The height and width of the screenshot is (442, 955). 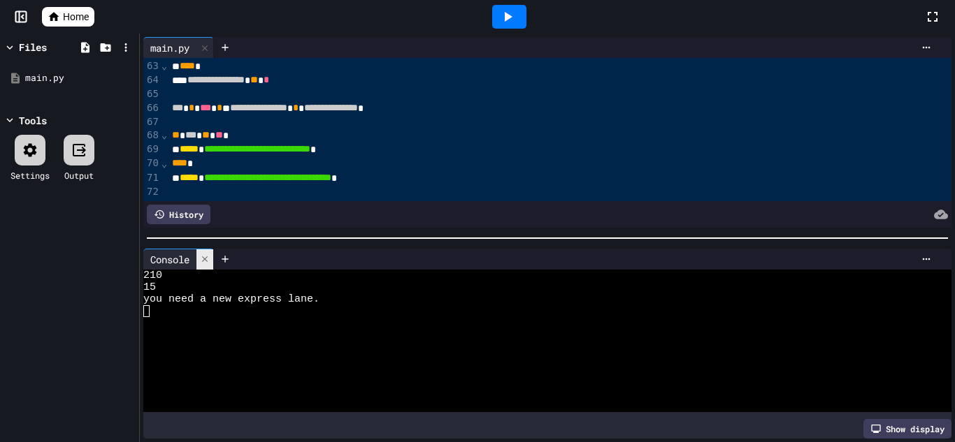 I want to click on a: Home, so click(x=68, y=17).